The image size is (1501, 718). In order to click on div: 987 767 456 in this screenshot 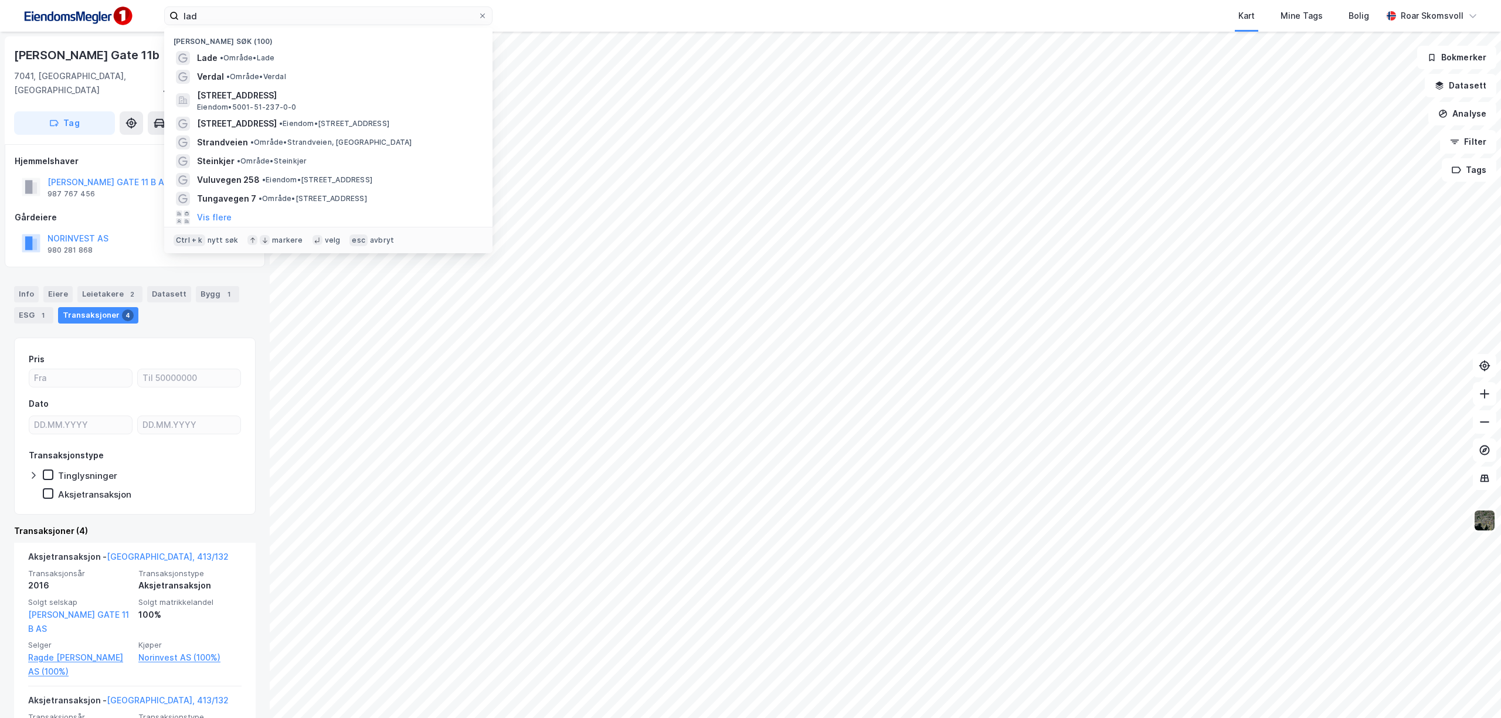, I will do `click(71, 194)`.